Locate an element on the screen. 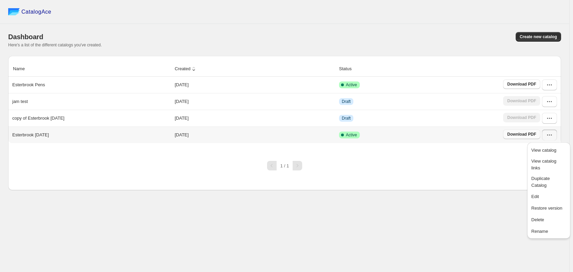  p: jam test is located at coordinates (20, 102).